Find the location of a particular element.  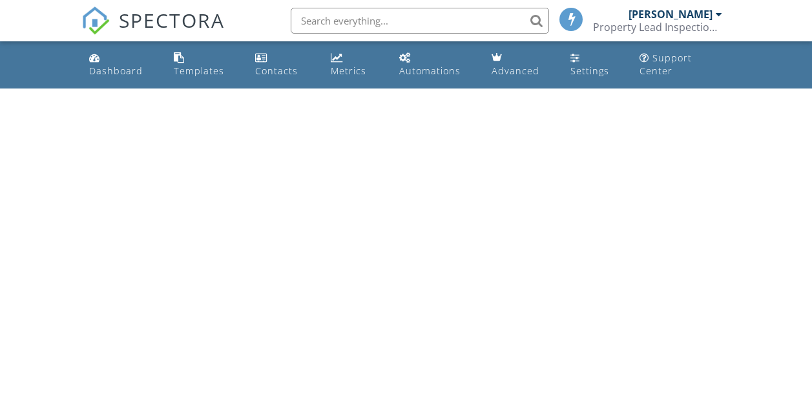

div: Metrics is located at coordinates (348, 70).